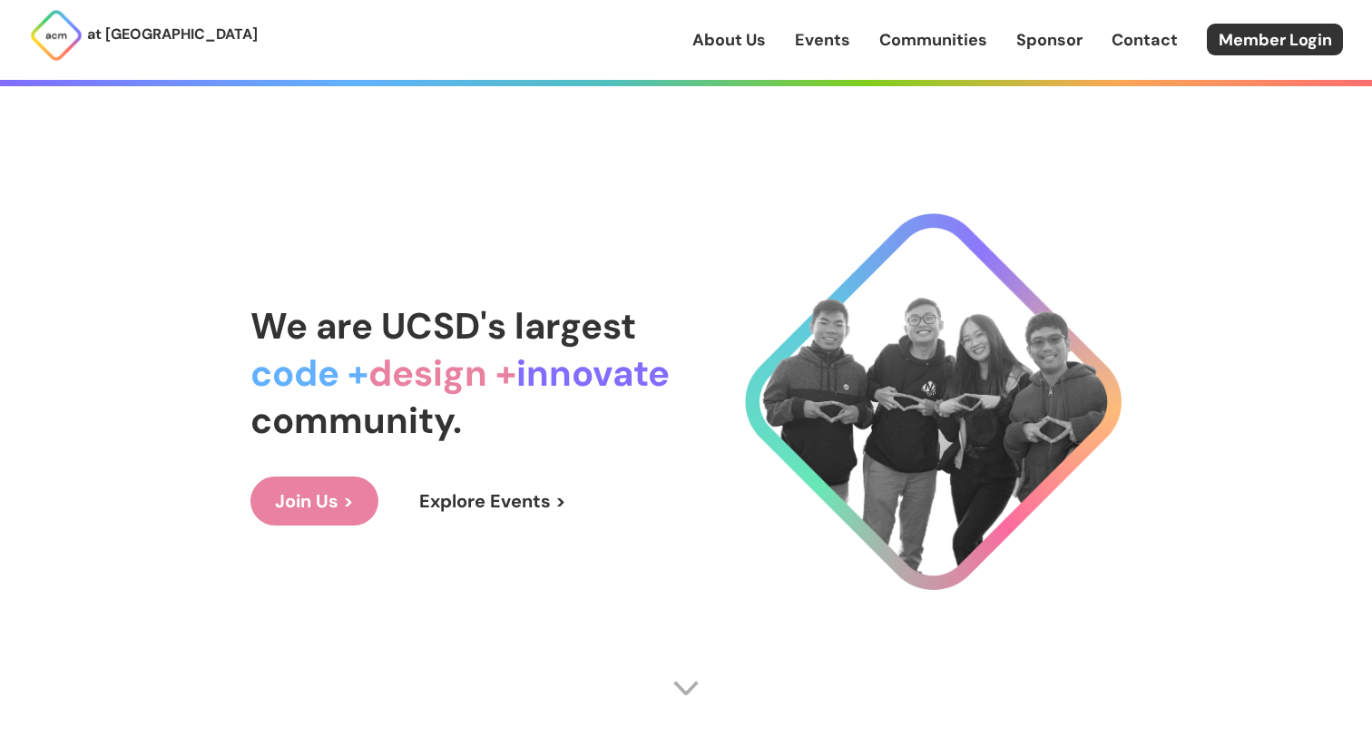  Describe the element at coordinates (443, 326) in the screenshot. I see `span: We are UCSD's largest` at that location.